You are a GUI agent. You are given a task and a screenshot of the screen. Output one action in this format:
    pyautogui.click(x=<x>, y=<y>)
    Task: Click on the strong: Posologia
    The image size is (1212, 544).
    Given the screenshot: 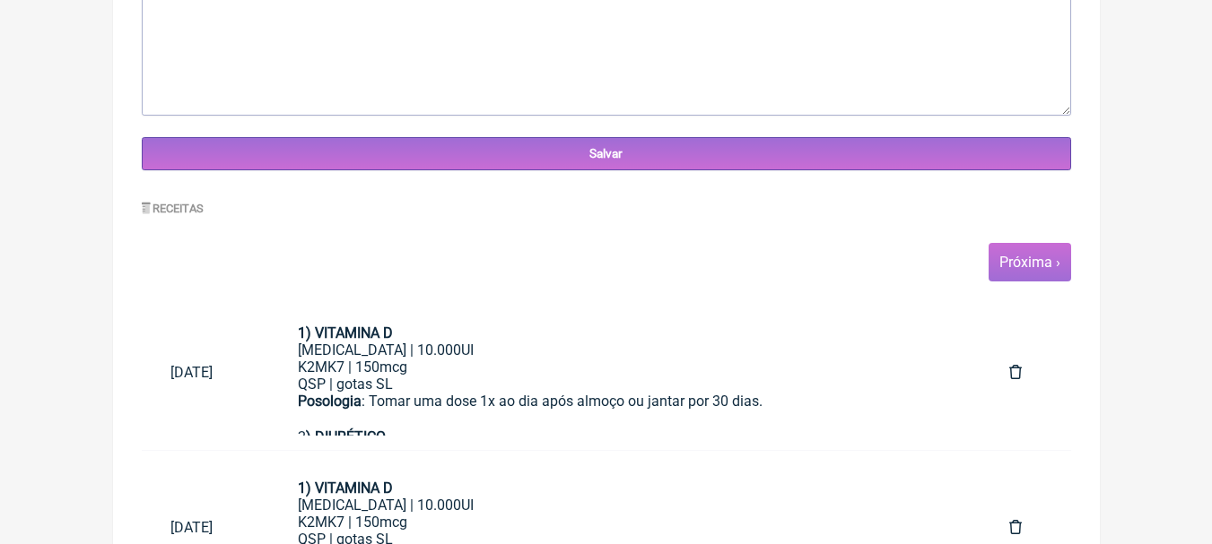 What is the action you would take?
    pyautogui.click(x=329, y=401)
    